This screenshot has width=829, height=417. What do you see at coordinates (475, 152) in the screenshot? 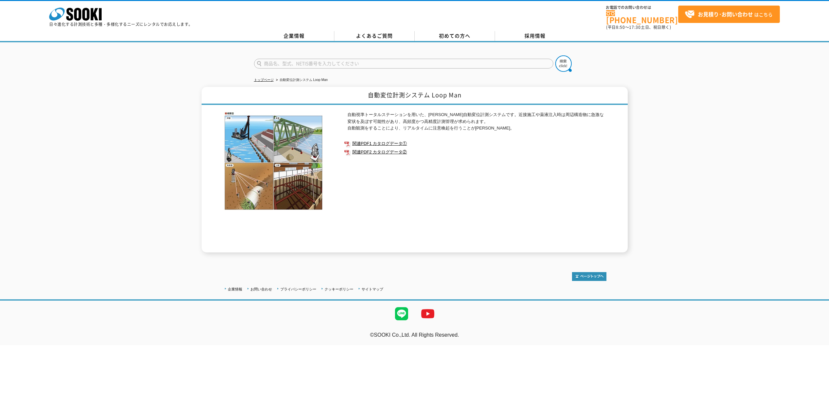
I see `a: 関連PDF2 カタログデータ②` at bounding box center [475, 152].